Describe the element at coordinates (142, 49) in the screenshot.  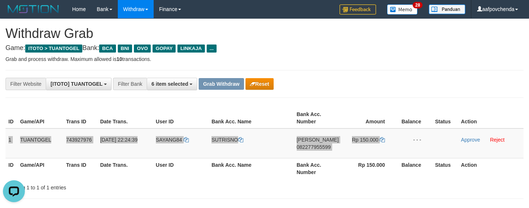
I see `span: OVO` at that location.